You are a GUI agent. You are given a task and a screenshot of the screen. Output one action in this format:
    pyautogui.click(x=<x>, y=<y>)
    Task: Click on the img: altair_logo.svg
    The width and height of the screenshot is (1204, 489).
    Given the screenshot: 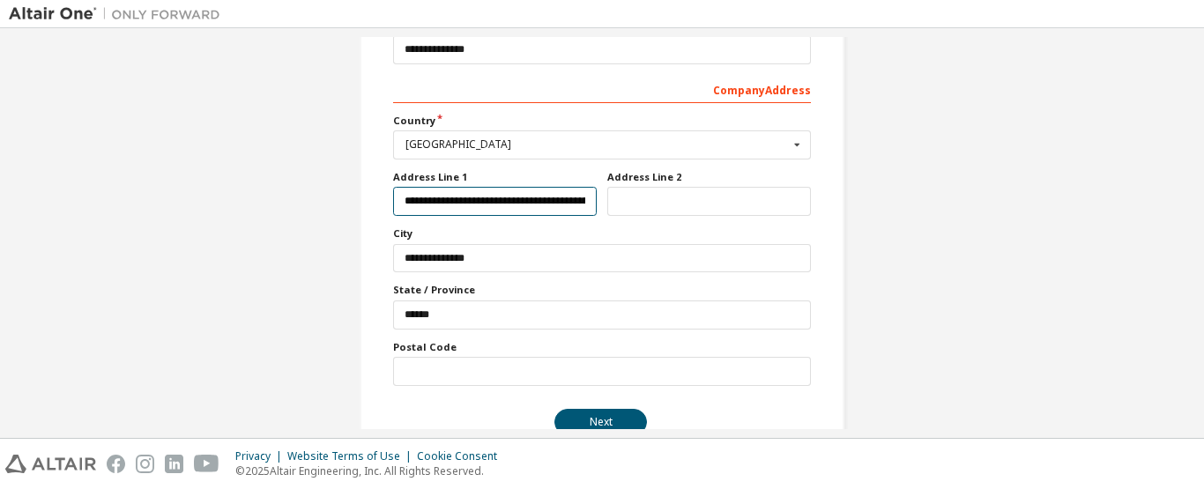 What is the action you would take?
    pyautogui.click(x=50, y=464)
    